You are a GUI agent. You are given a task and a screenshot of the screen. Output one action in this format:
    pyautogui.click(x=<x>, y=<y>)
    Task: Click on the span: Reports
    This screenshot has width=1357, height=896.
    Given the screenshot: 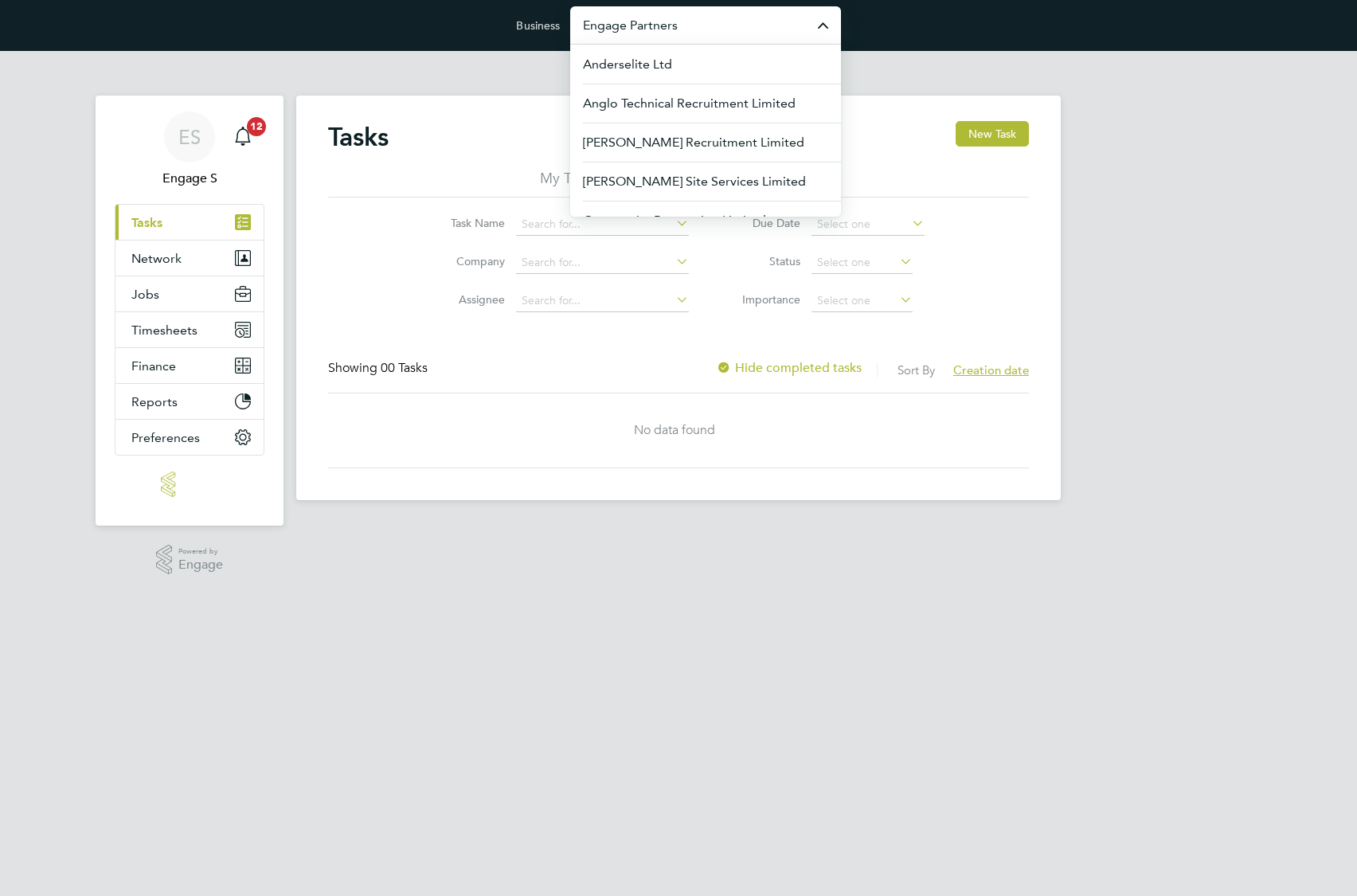 What is the action you would take?
    pyautogui.click(x=155, y=401)
    